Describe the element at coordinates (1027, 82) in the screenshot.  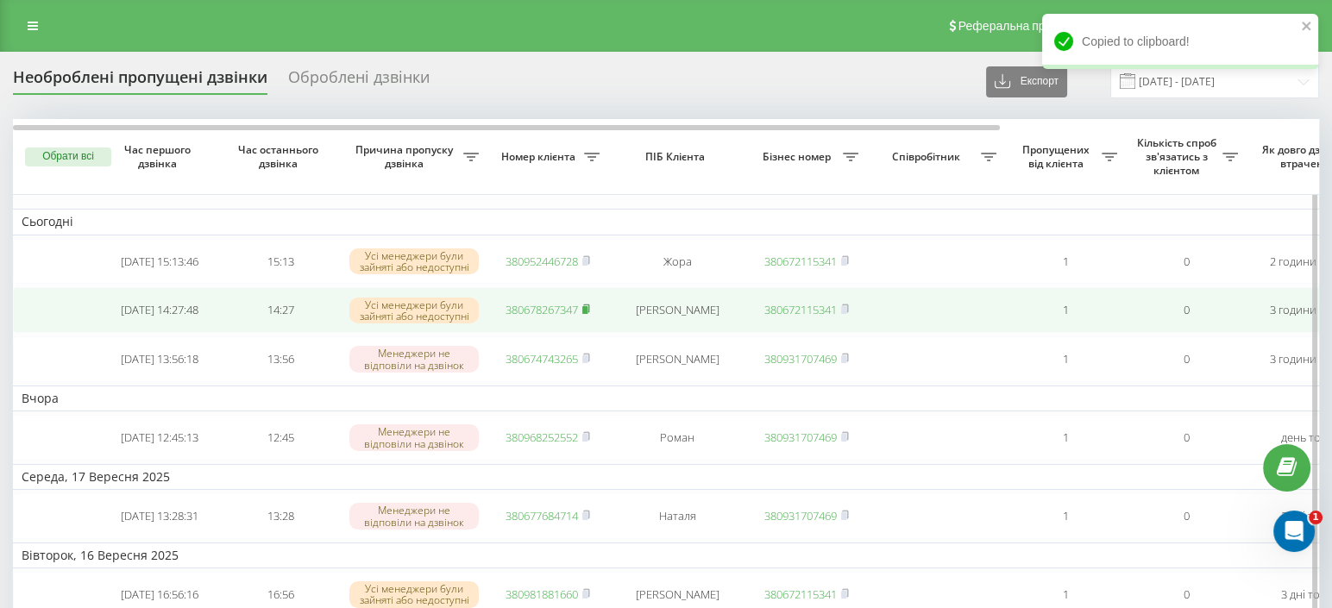
I see `button: Експорт` at that location.